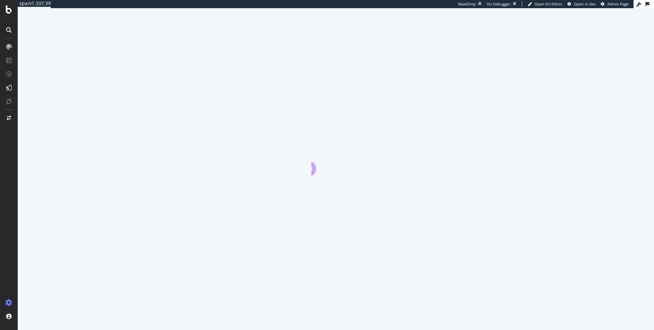  I want to click on span: Open in dev, so click(585, 4).